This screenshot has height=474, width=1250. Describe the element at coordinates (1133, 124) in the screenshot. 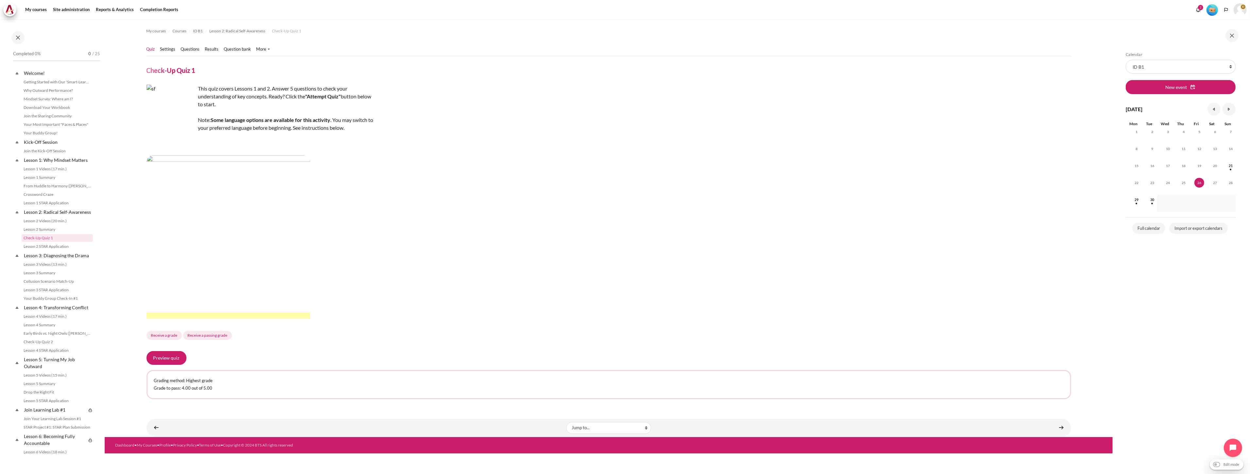

I see `span: Mon` at that location.